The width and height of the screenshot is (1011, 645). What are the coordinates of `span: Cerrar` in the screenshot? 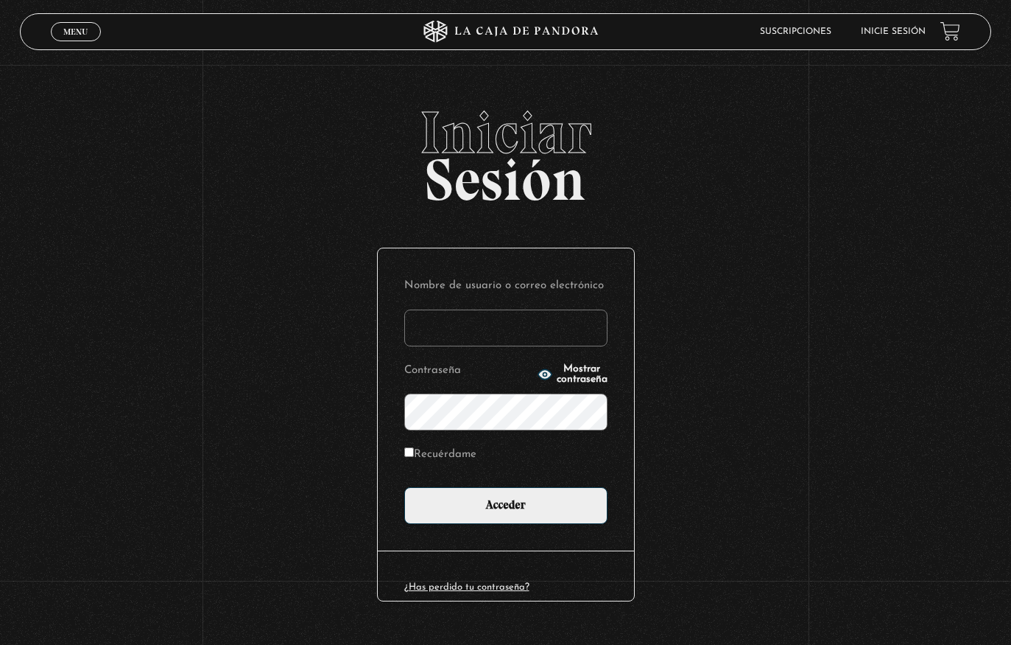 It's located at (75, 44).